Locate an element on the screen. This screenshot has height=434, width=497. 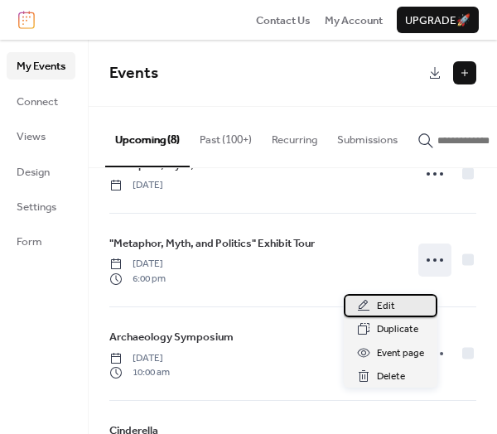
span: Views is located at coordinates (31, 137).